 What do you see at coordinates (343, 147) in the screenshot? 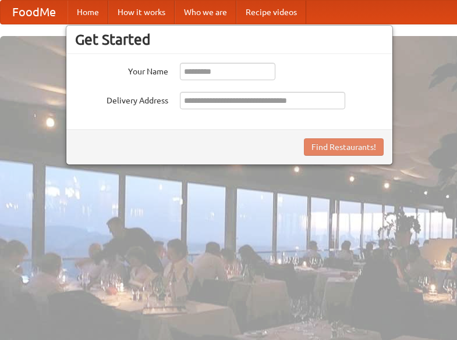
I see `button: Find Restaurants!` at bounding box center [343, 147].